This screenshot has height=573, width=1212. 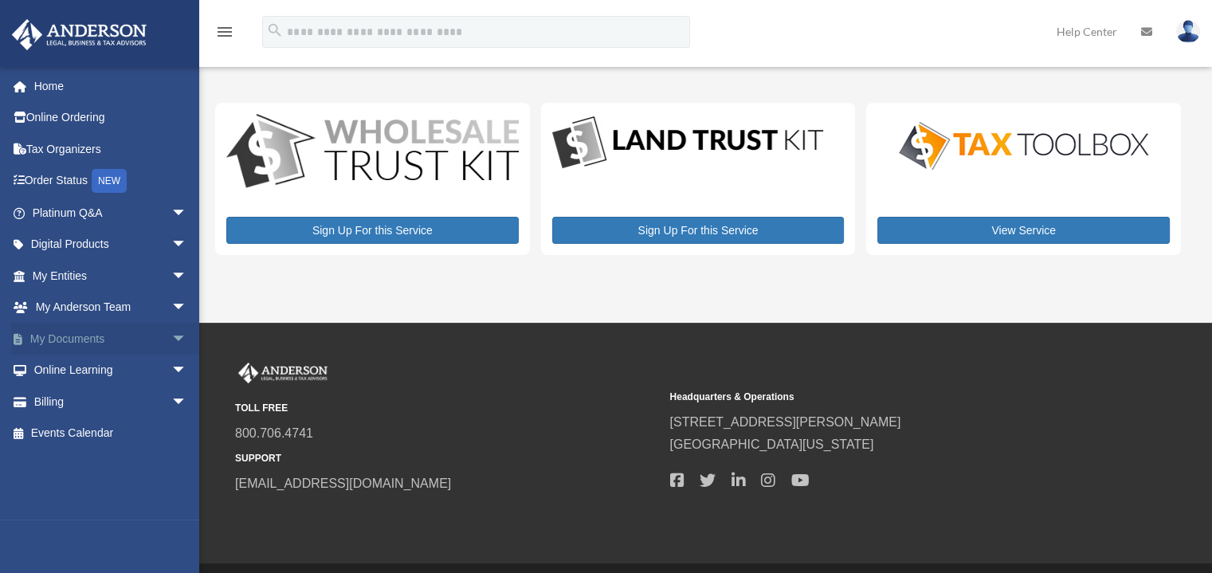 What do you see at coordinates (111, 308) in the screenshot?
I see `a: My Anderson Teamarrow_drop_down` at bounding box center [111, 308].